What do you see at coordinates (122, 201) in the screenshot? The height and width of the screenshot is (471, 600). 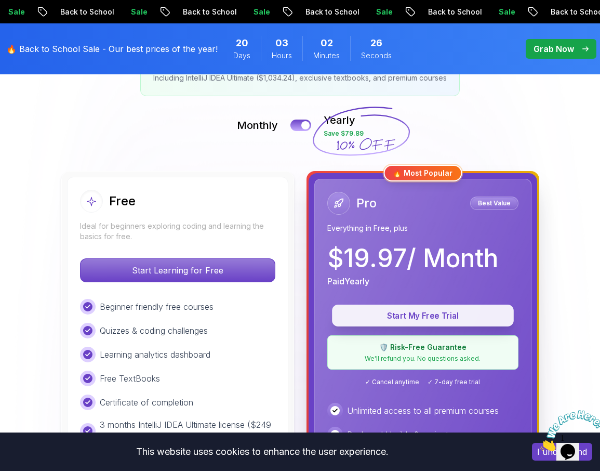 I see `h2: Free` at bounding box center [122, 201].